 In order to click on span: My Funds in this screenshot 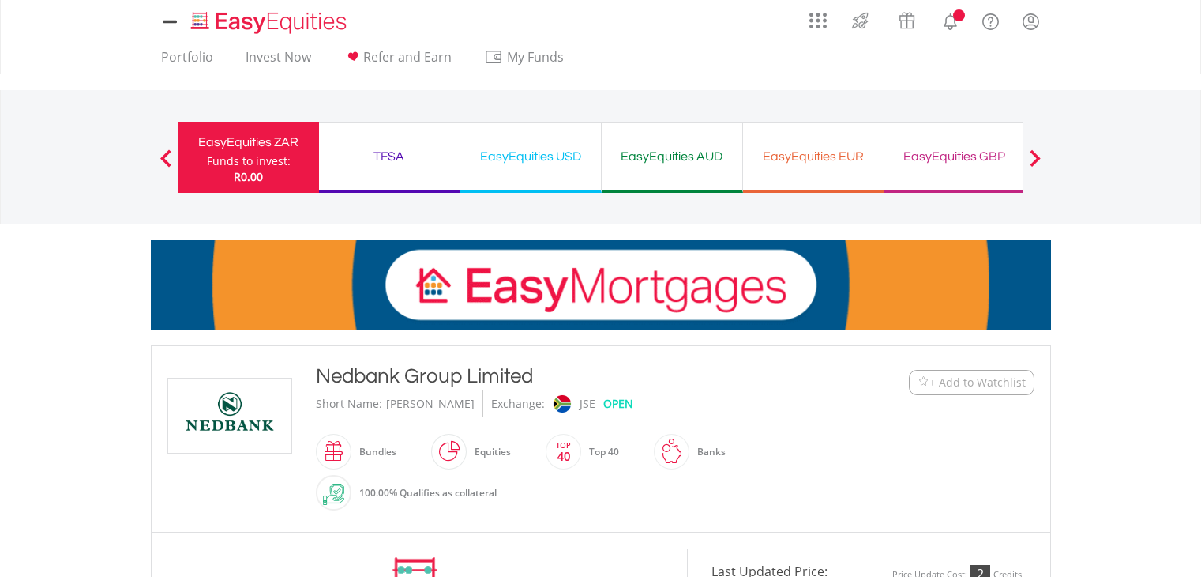, I will do `click(535, 57)`.